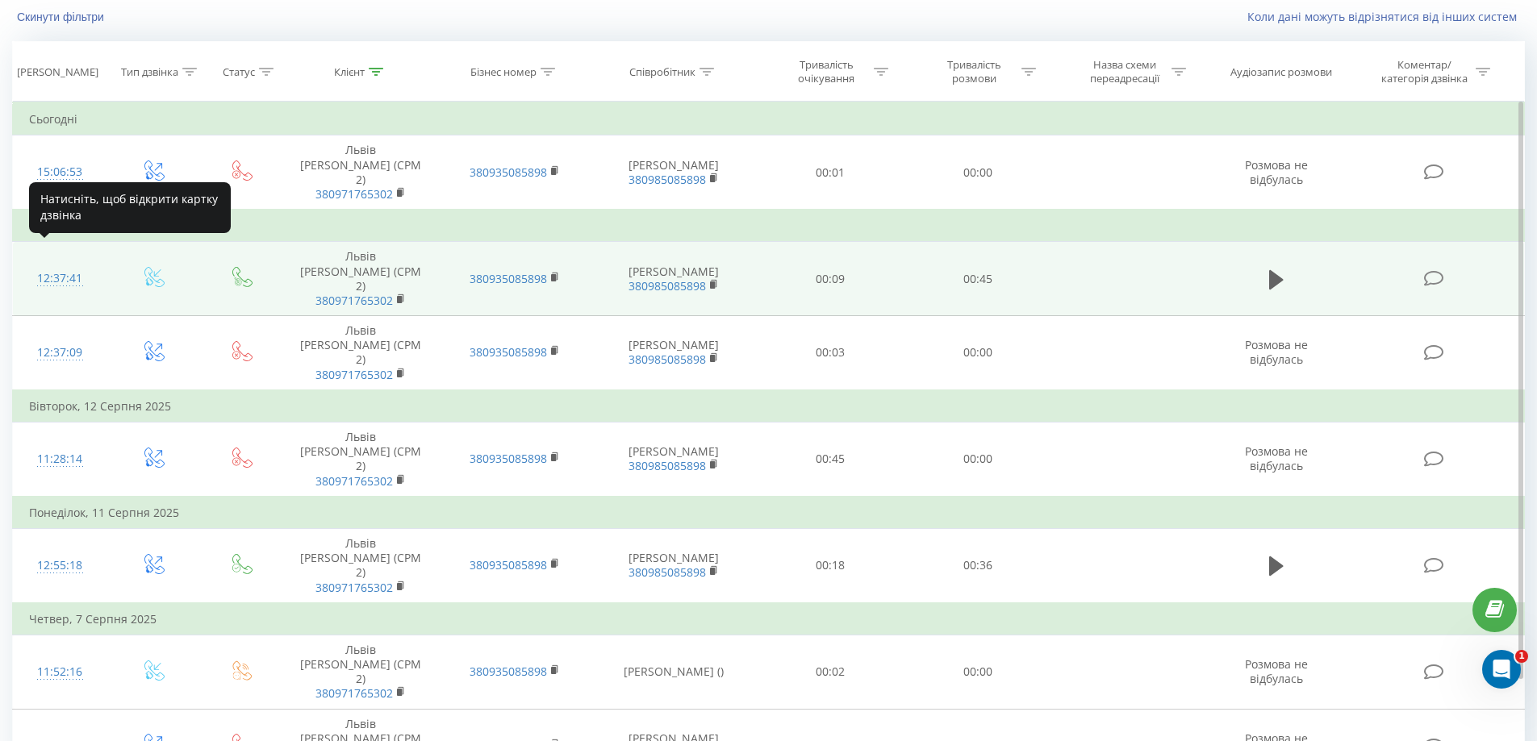 The height and width of the screenshot is (741, 1537). Describe the element at coordinates (503, 72) in the screenshot. I see `div: Бізнес номер` at that location.